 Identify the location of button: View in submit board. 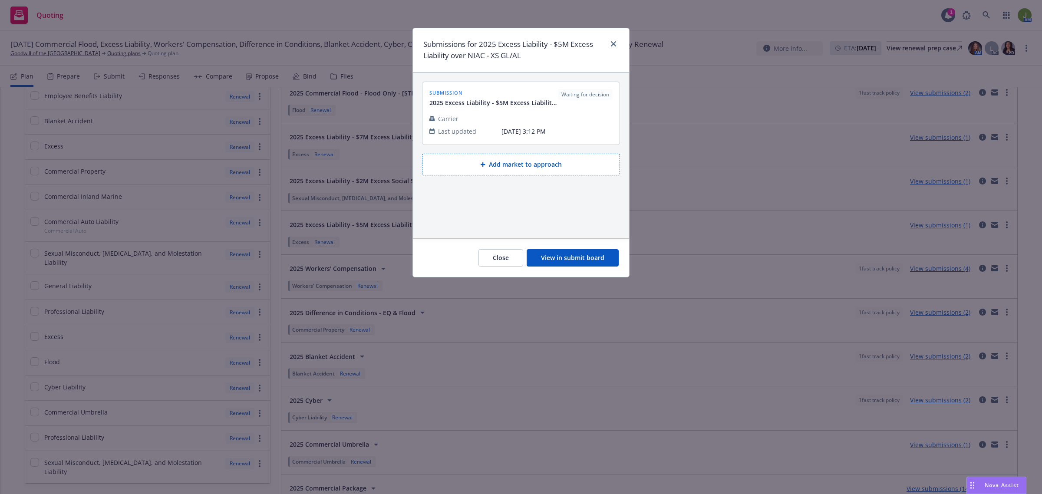
(573, 258).